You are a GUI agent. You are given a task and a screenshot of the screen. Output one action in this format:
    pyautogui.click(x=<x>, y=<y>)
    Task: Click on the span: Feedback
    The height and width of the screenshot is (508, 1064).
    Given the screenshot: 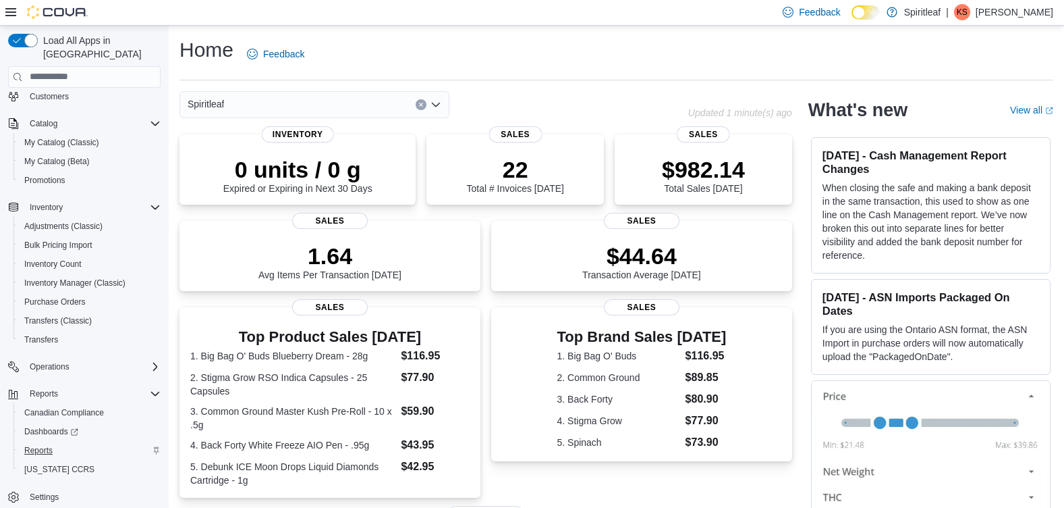 What is the action you would take?
    pyautogui.click(x=819, y=12)
    